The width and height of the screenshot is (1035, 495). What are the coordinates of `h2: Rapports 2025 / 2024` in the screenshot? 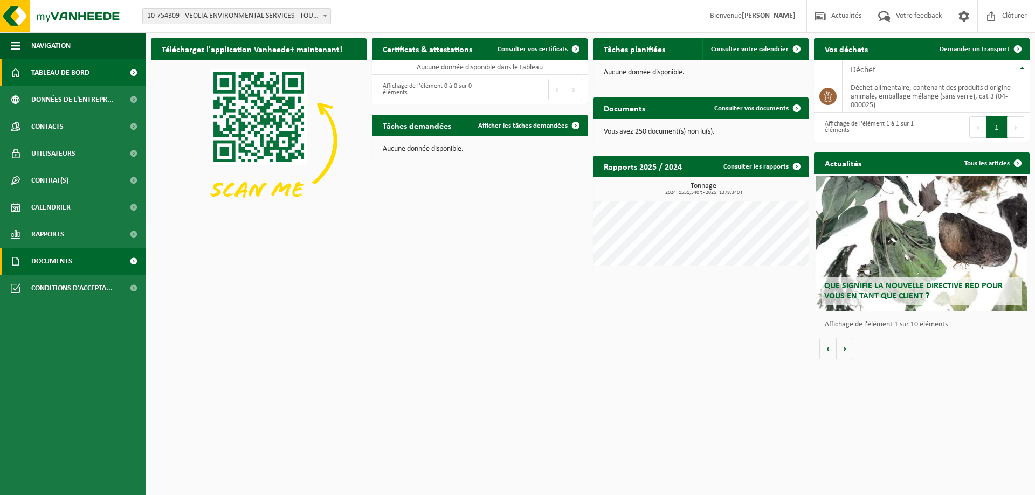 It's located at (642, 166).